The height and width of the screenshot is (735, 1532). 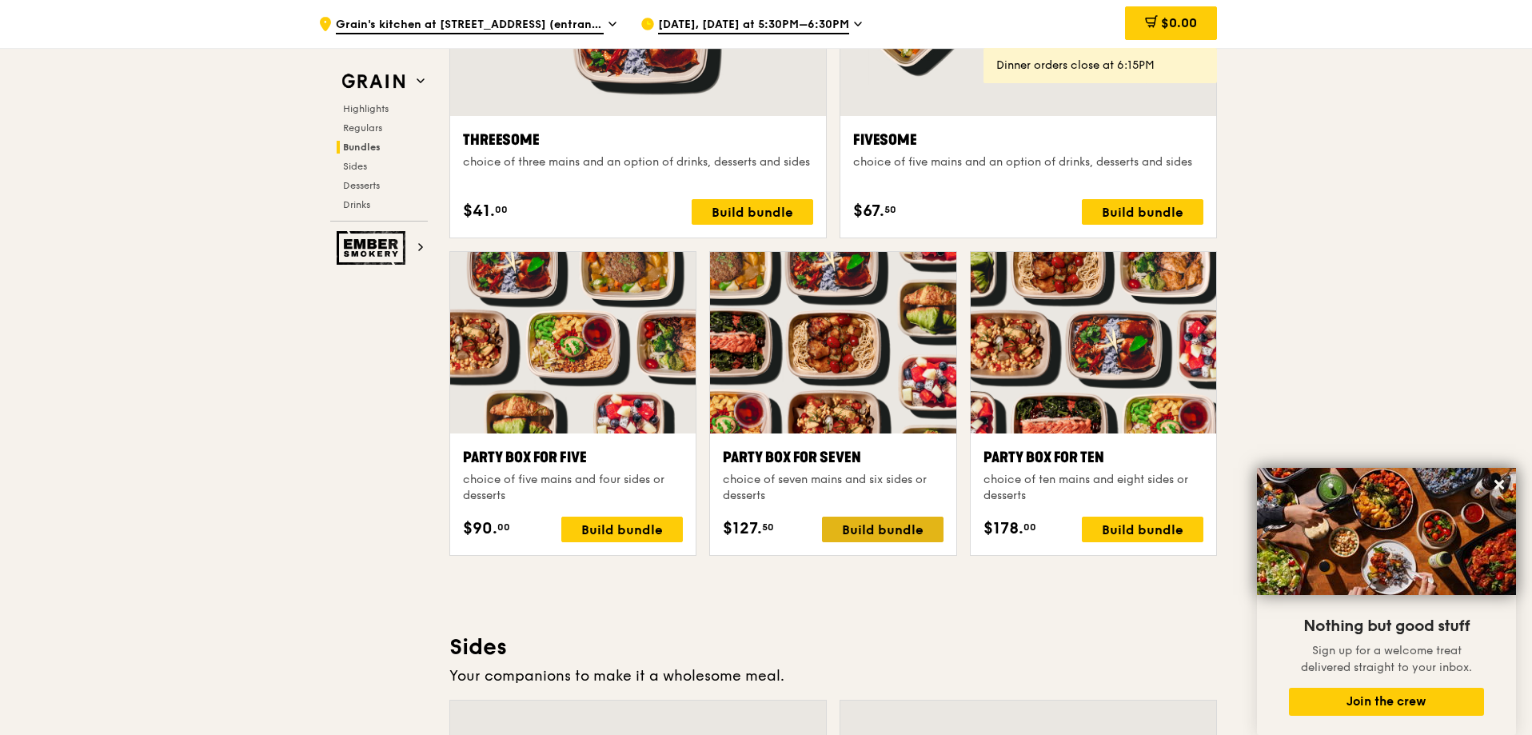 I want to click on button: Join the crew, so click(x=1387, y=701).